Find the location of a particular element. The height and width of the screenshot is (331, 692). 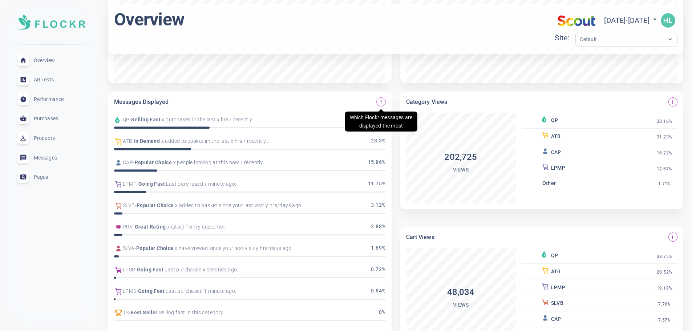

span: 0.54 % is located at coordinates (378, 291).